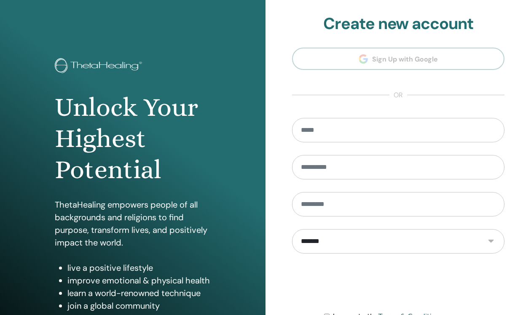 This screenshot has height=315, width=531. What do you see at coordinates (133, 224) in the screenshot?
I see `p: ThetaHealing empowers people of all backgrounds and religions to find purpose, transform lives, a...` at bounding box center [133, 224].